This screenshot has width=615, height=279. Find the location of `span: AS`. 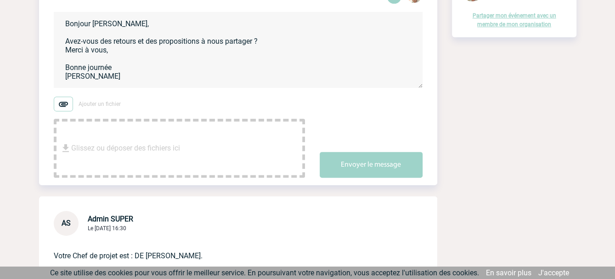

span: AS is located at coordinates (66, 222).